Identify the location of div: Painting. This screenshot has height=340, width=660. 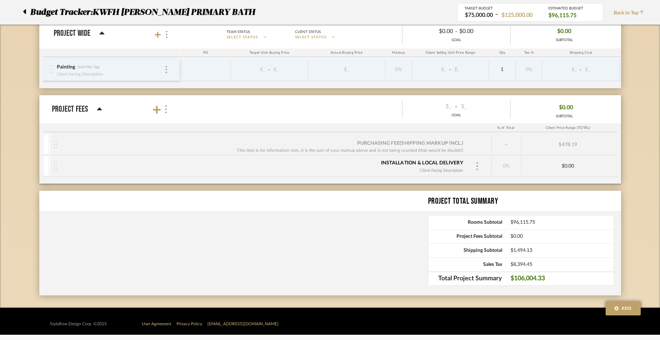
(66, 67).